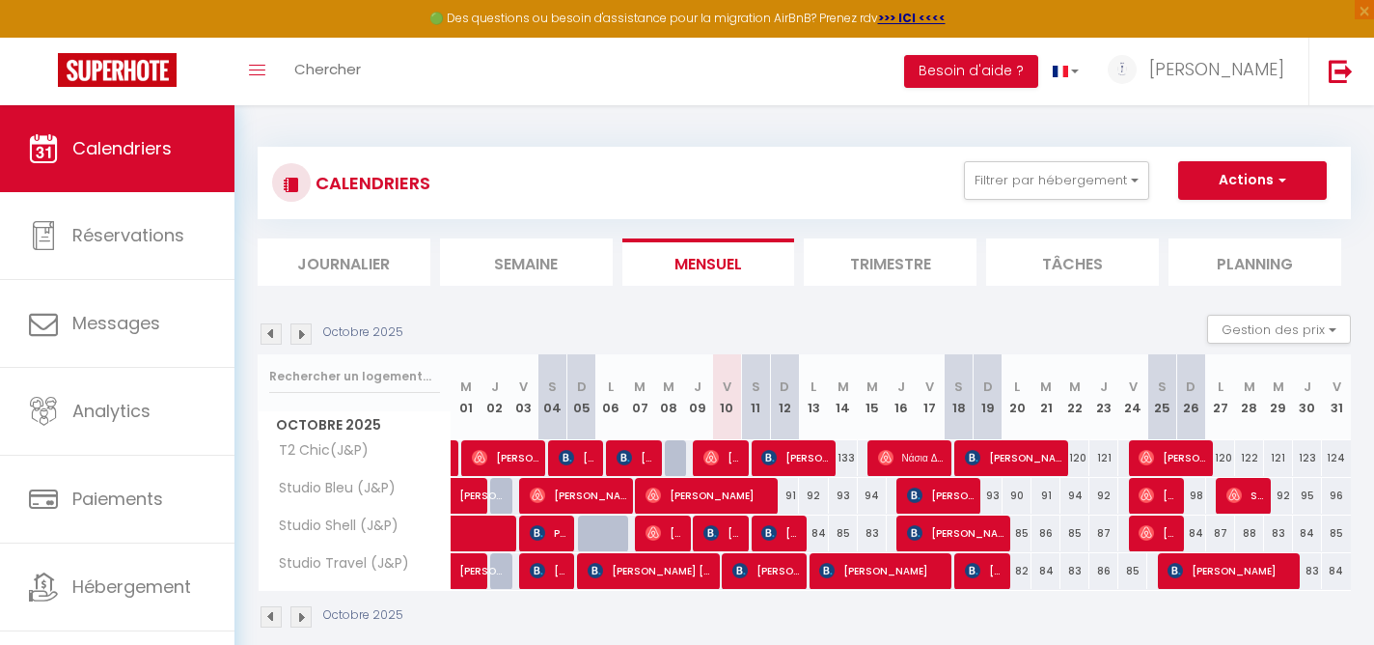 The width and height of the screenshot is (1374, 645). What do you see at coordinates (640, 397) in the screenshot?
I see `th: 07` at bounding box center [640, 397].